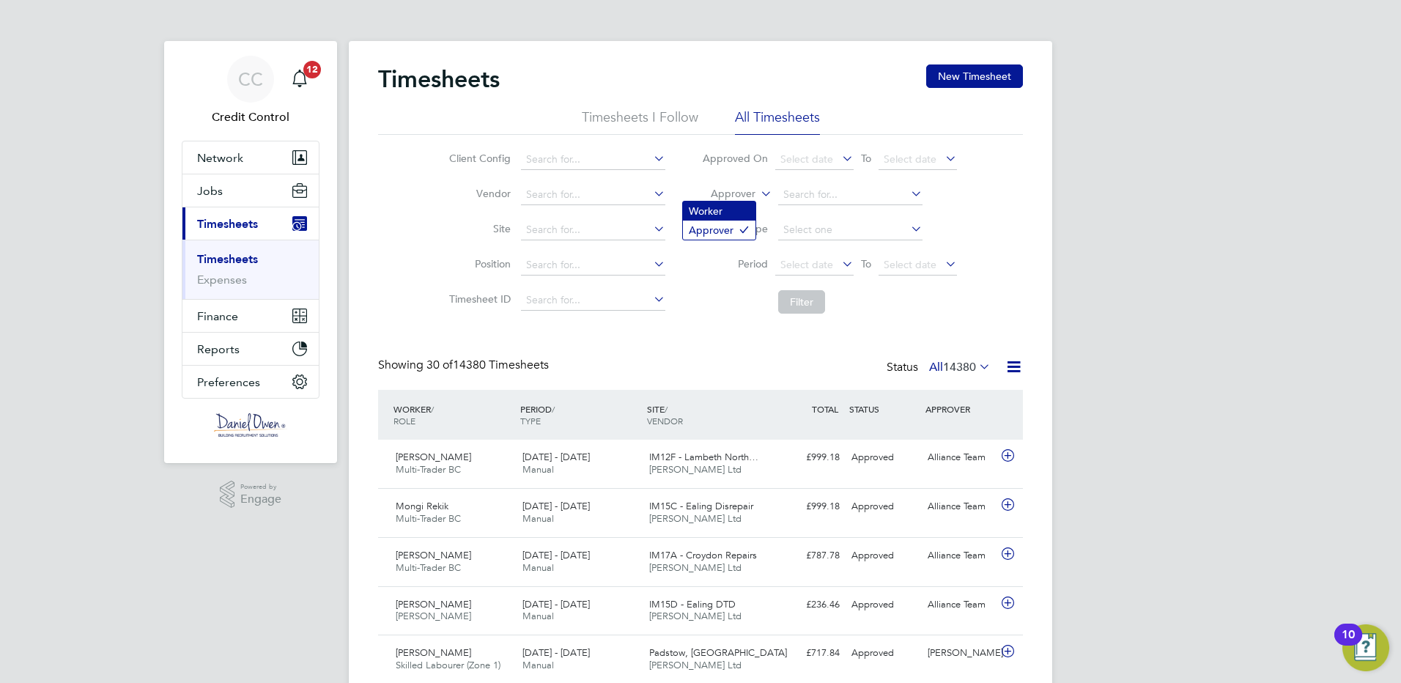 Image resolution: width=1401 pixels, height=683 pixels. I want to click on img: danielowen-logo-retina.png, so click(251, 425).